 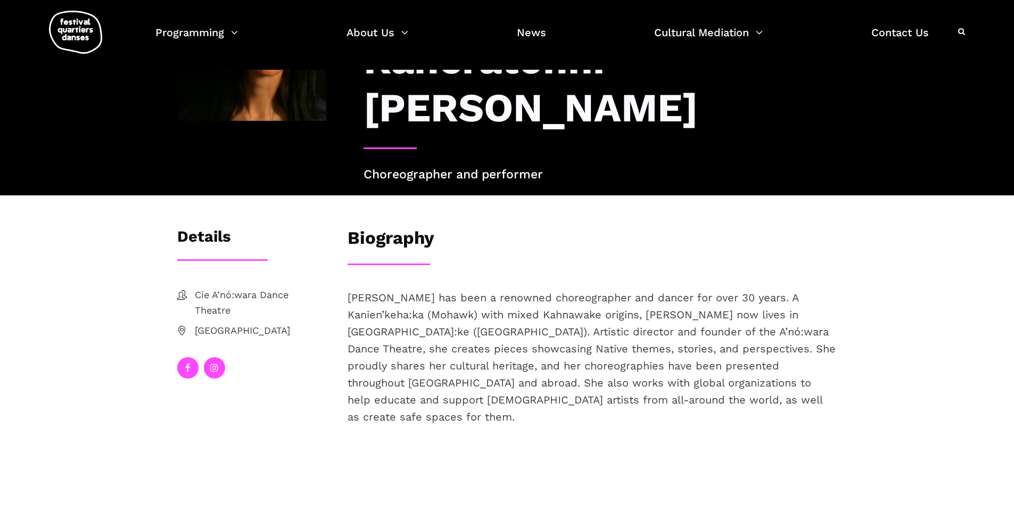 I want to click on h3: Biography, so click(x=391, y=241).